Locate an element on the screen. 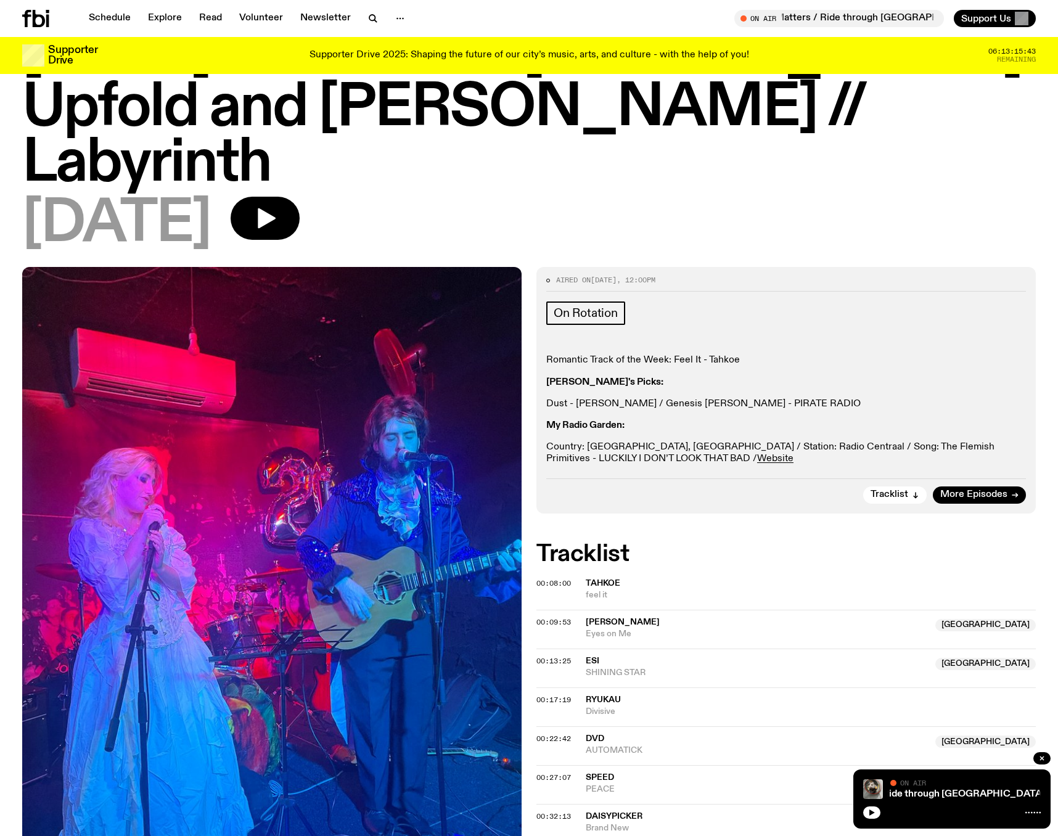 The width and height of the screenshot is (1058, 836). button: 00:32:13 is located at coordinates (554, 816).